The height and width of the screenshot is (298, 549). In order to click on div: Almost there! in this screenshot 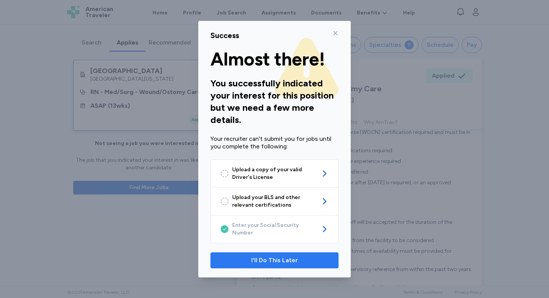, I will do `click(274, 59)`.